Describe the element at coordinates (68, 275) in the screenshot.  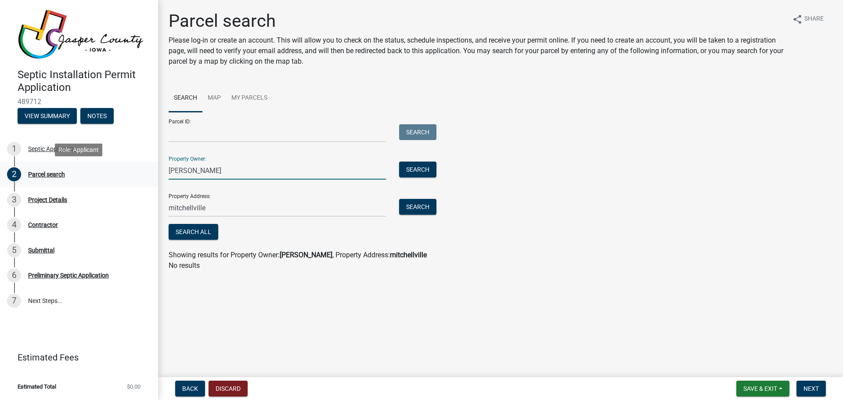
I see `div: Preliminary Septic Application` at that location.